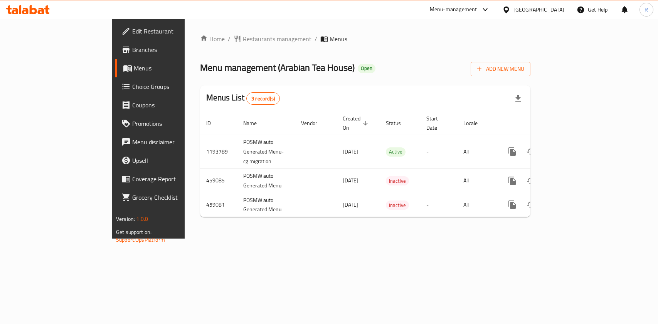 Image resolution: width=658 pixels, height=324 pixels. I want to click on span: Coupons, so click(174, 105).